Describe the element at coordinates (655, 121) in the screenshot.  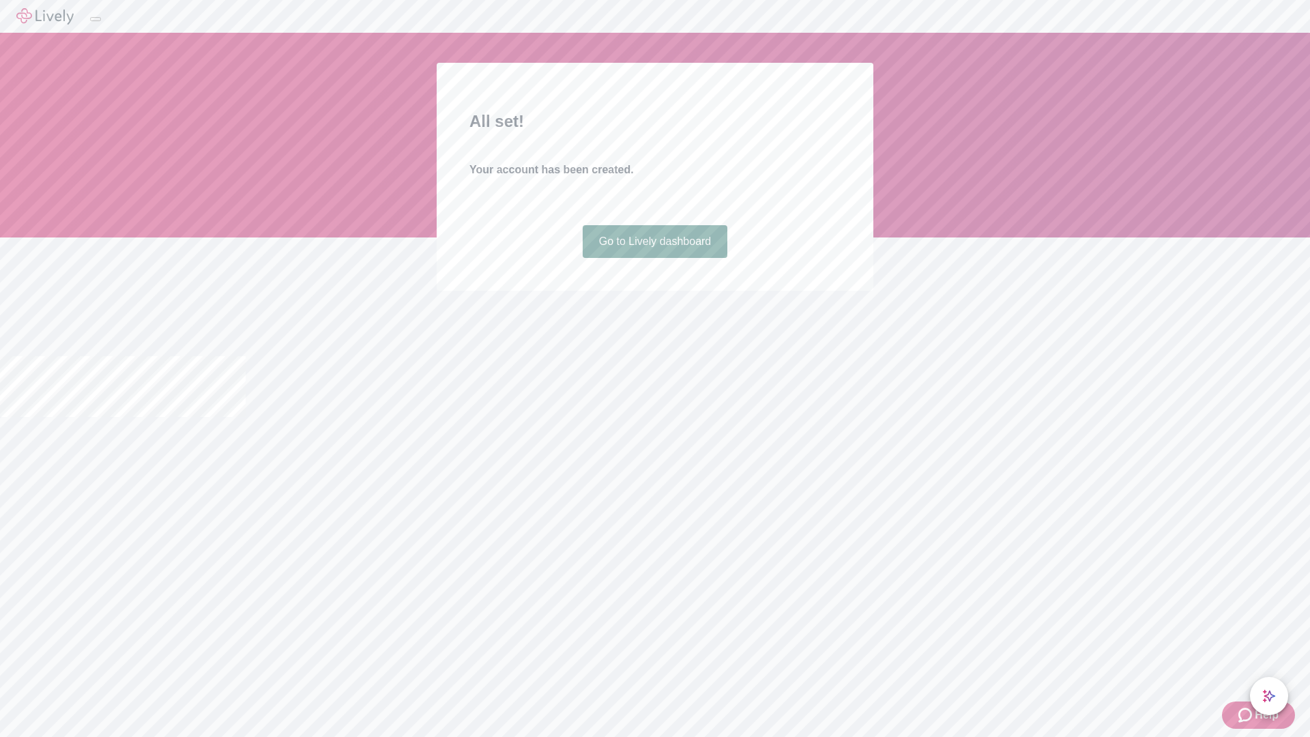
I see `h2: All set!` at that location.